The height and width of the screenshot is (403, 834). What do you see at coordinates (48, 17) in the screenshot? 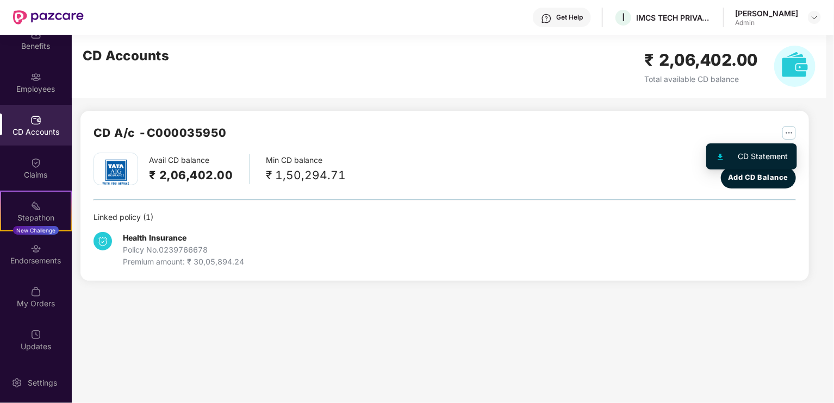
I see `img: New Pazcare Logo` at bounding box center [48, 17].